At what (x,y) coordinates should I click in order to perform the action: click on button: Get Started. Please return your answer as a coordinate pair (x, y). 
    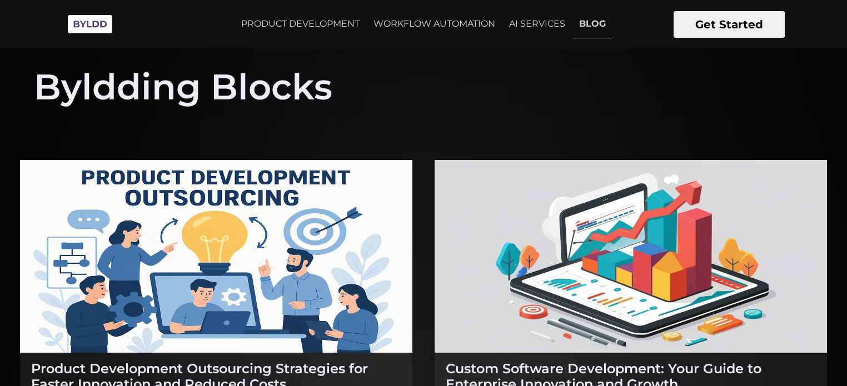
    Looking at the image, I should click on (729, 24).